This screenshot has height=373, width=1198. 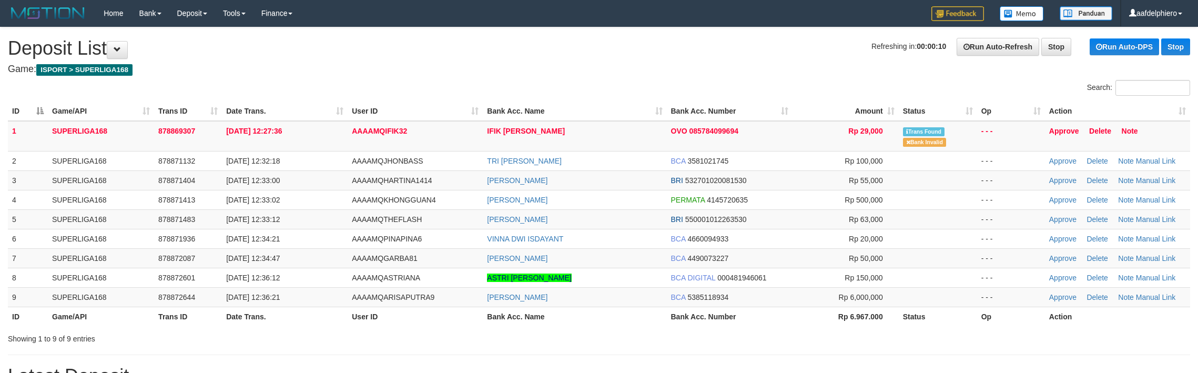 What do you see at coordinates (177, 131) in the screenshot?
I see `span: 878869307` at bounding box center [177, 131].